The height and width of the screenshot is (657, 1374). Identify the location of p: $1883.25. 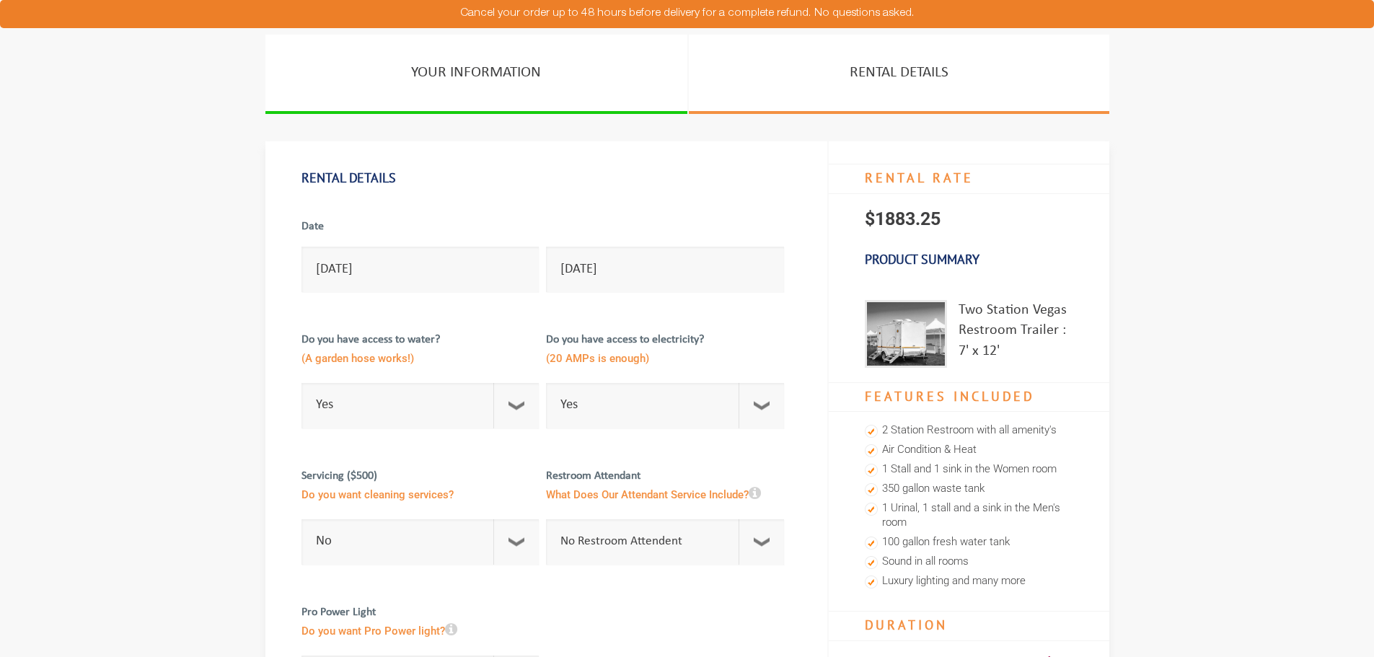
(969, 219).